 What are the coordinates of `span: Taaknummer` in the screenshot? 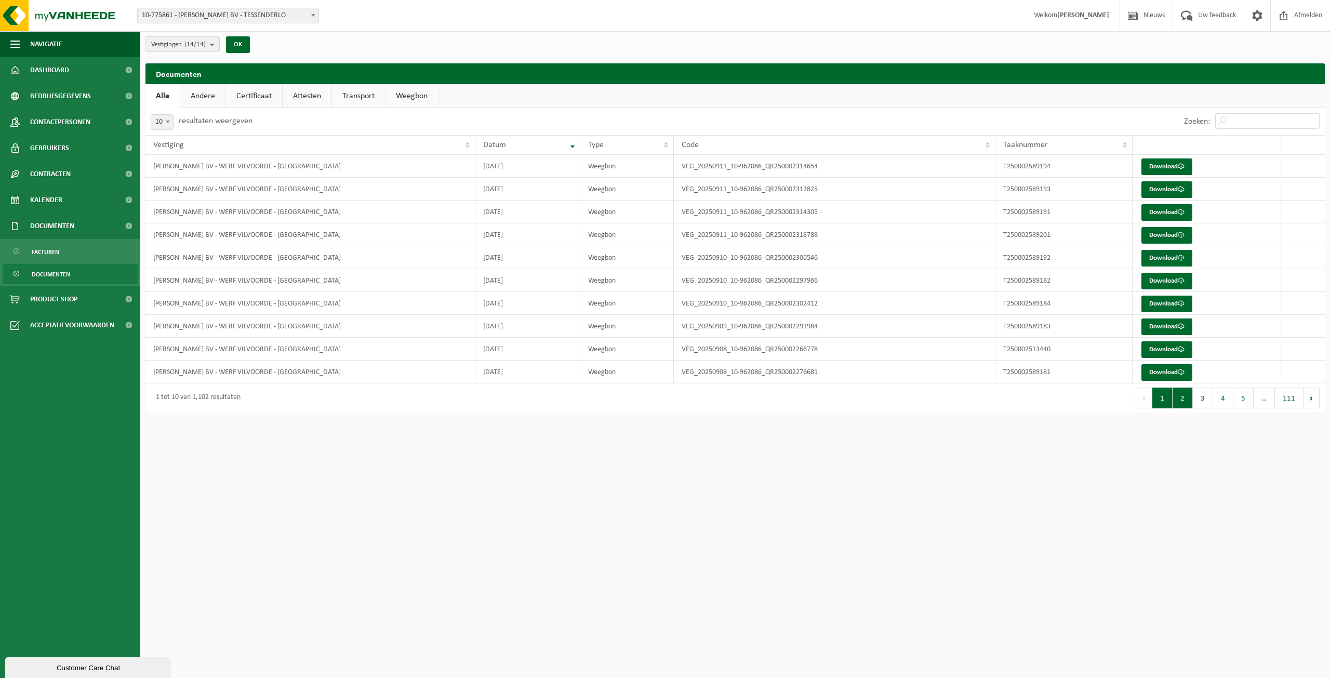 It's located at (1025, 145).